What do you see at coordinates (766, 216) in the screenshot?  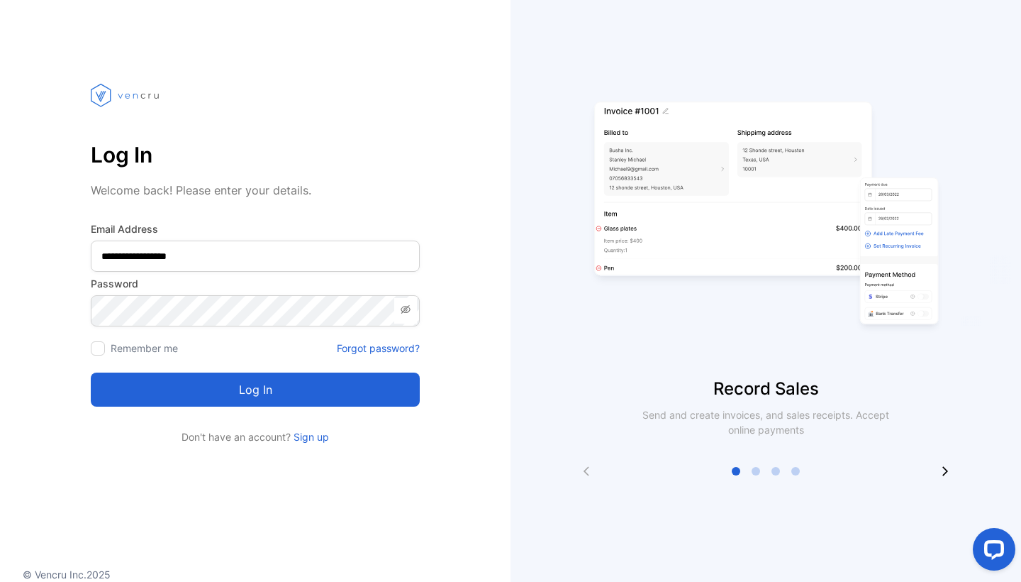 I see `img: slider image` at bounding box center [766, 216].